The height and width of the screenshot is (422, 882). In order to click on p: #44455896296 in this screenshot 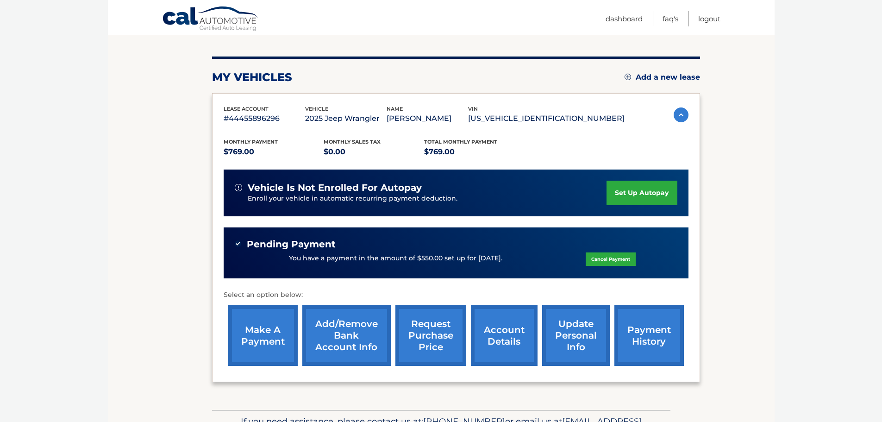, I will do `click(264, 118)`.